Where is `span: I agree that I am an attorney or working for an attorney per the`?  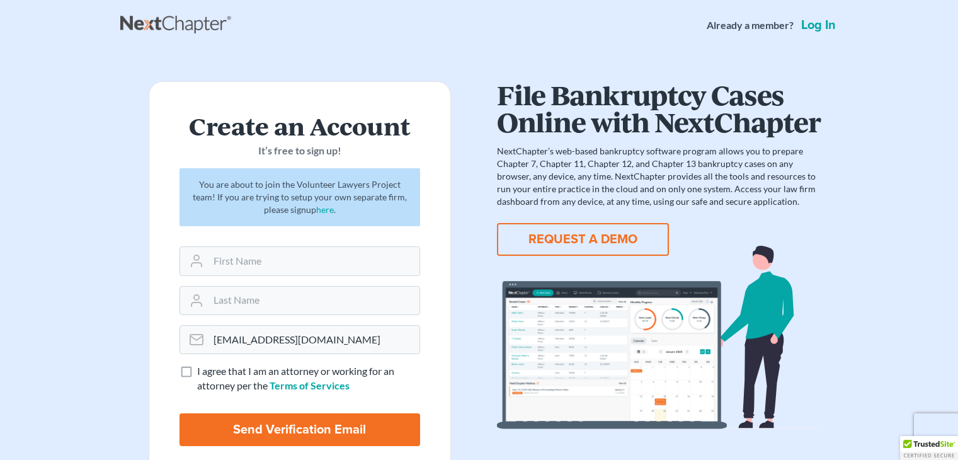 span: I agree that I am an attorney or working for an attorney per the is located at coordinates (295, 378).